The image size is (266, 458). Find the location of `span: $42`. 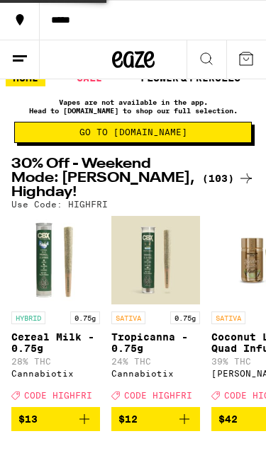

span: $42 is located at coordinates (227, 419).